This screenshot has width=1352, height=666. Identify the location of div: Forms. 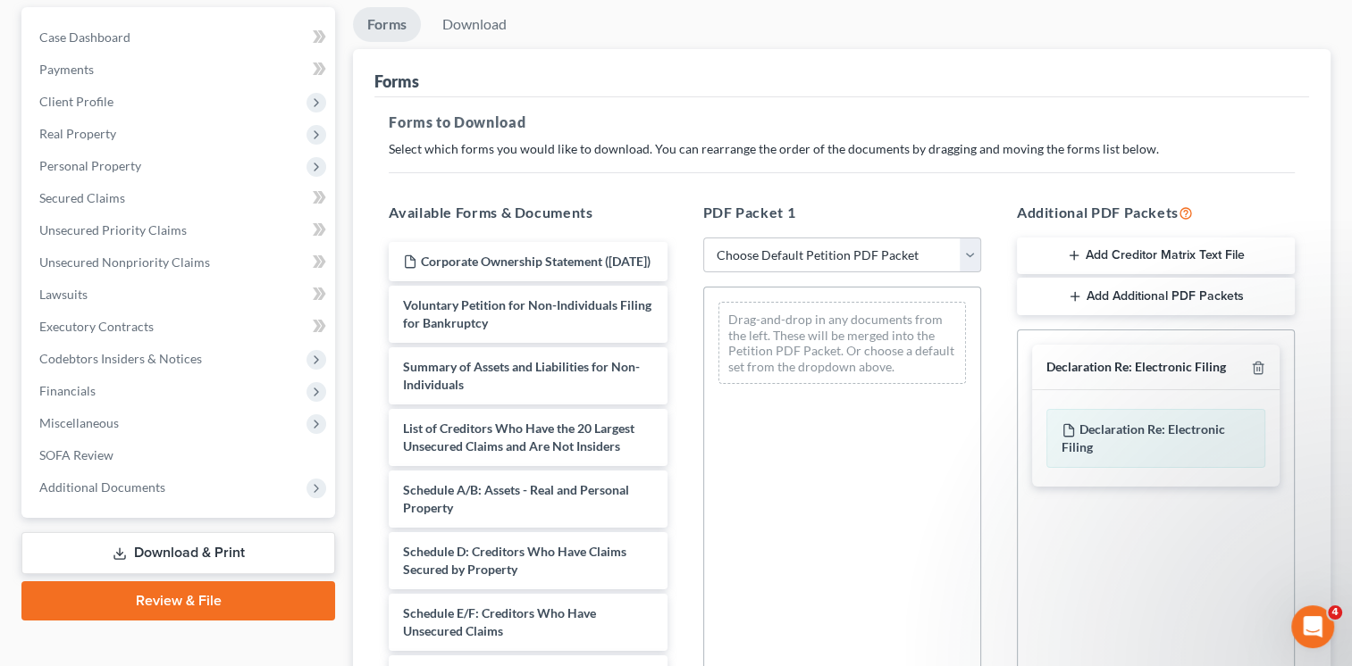
(397, 81).